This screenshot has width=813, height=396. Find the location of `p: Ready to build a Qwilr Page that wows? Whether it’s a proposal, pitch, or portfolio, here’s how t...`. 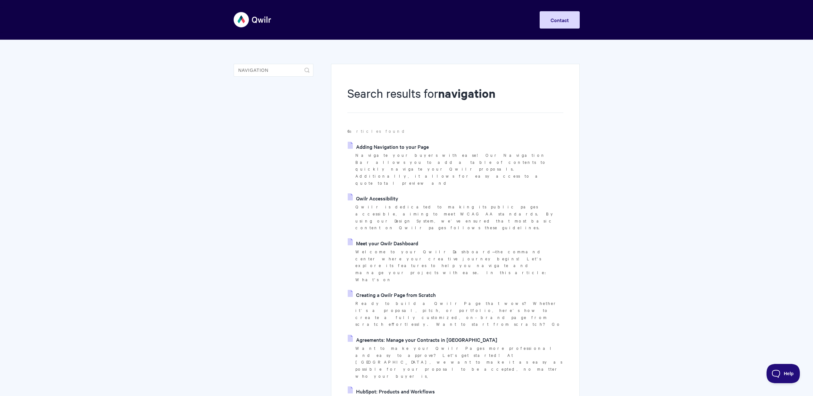

p: Ready to build a Qwilr Page that wows? Whether it’s a proposal, pitch, or portfolio, here’s how t... is located at coordinates (459, 313).